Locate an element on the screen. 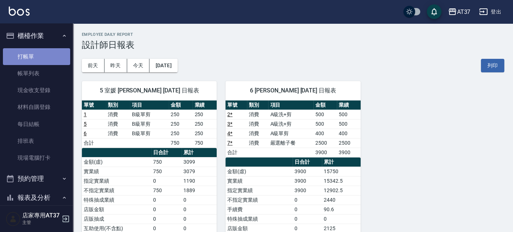 This screenshot has width=513, height=232. img: Logo is located at coordinates (19, 11).